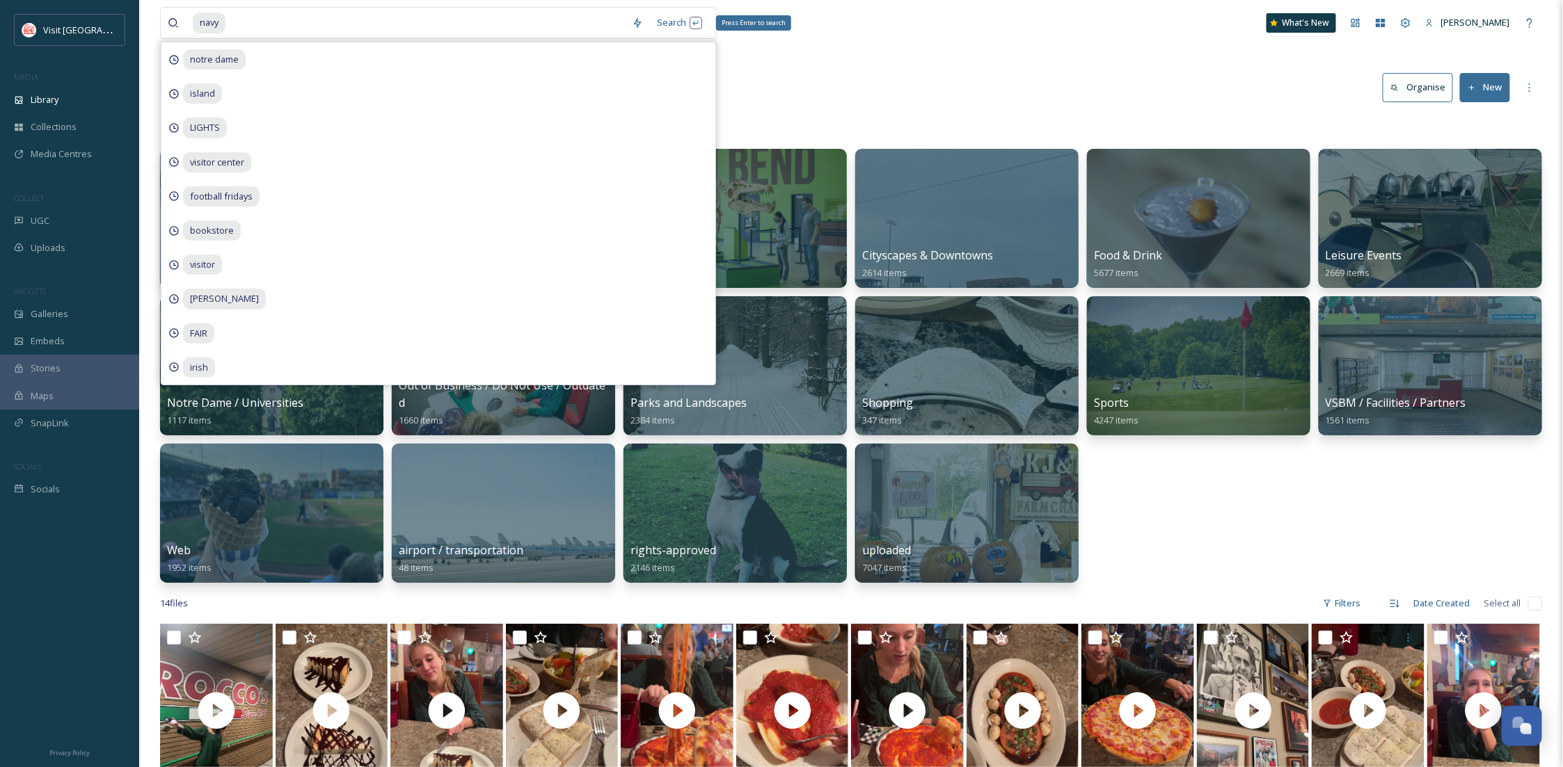 The image size is (1563, 767). I want to click on a: Shopping347 items, so click(887, 411).